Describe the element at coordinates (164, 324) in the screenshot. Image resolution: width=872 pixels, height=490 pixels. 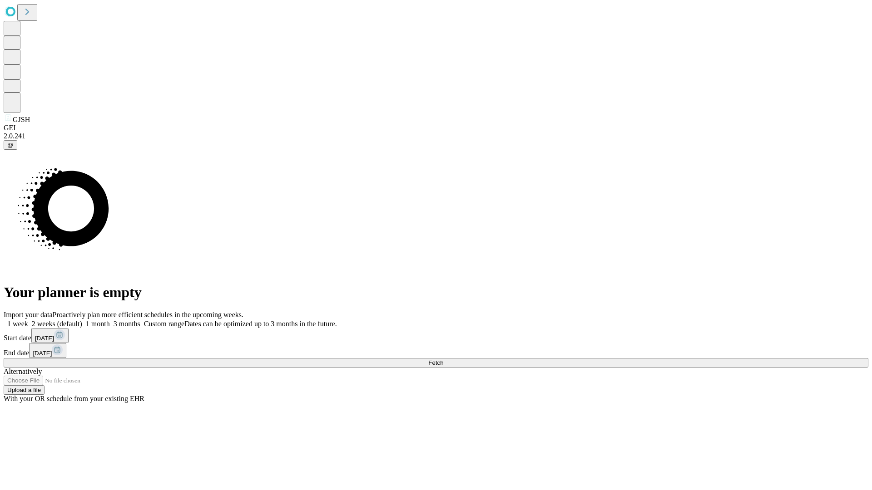
I see `span: Custom range` at that location.